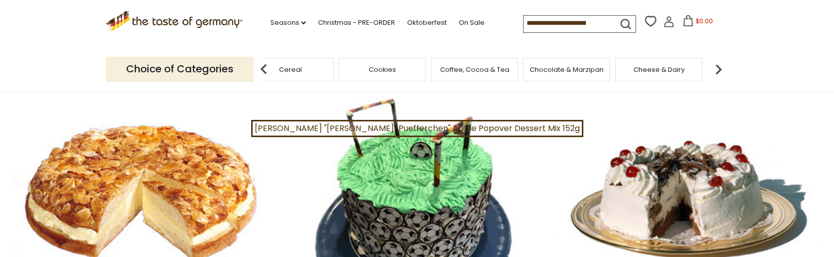 This screenshot has width=834, height=257. Describe the element at coordinates (288, 23) in the screenshot. I see `a: Seasons` at that location.